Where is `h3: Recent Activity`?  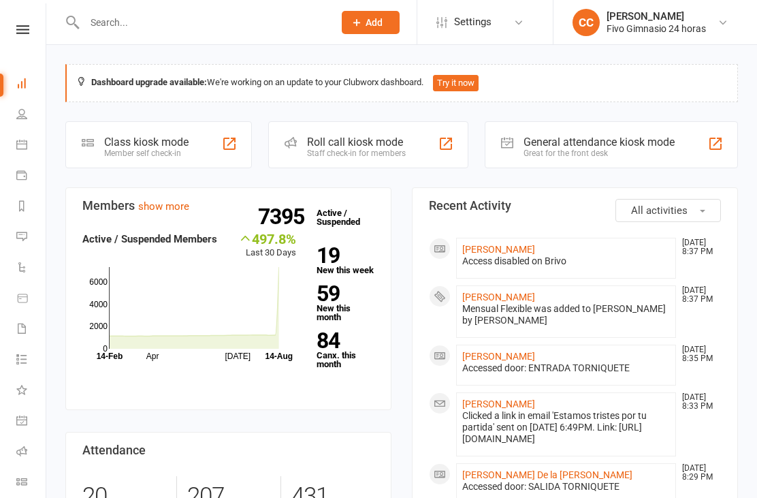 h3: Recent Activity is located at coordinates (575, 206).